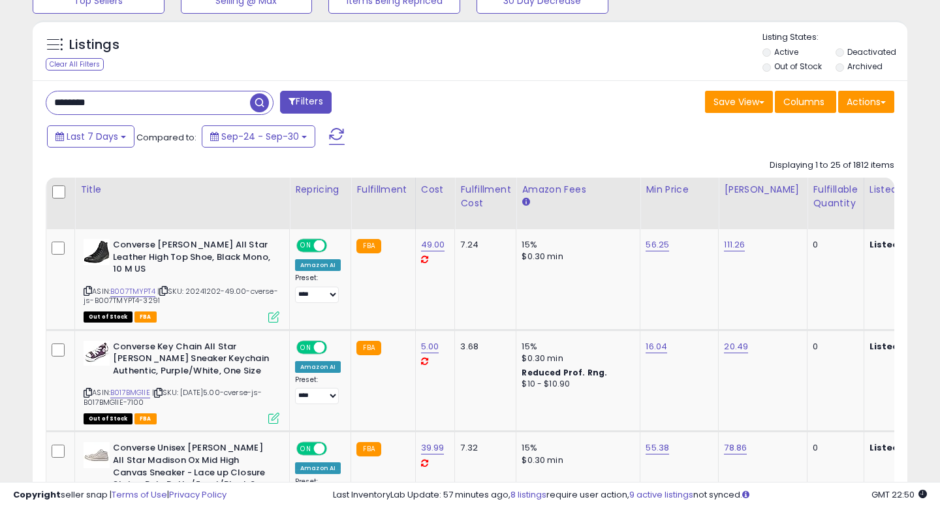  What do you see at coordinates (483, 347) in the screenshot?
I see `div: 3.68` at bounding box center [483, 347].